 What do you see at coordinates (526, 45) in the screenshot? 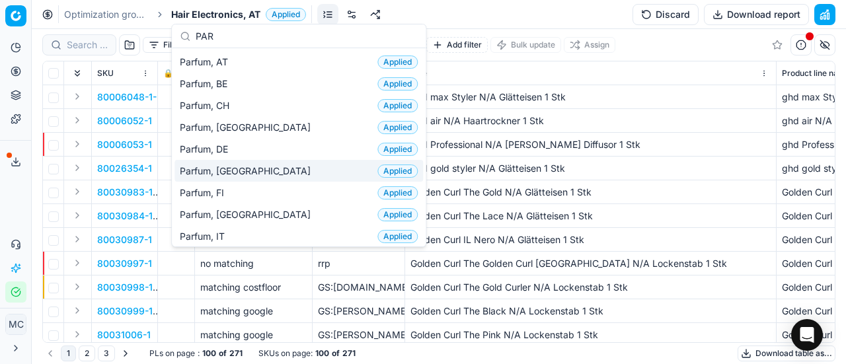
I see `button: Bulk update` at bounding box center [526, 45].